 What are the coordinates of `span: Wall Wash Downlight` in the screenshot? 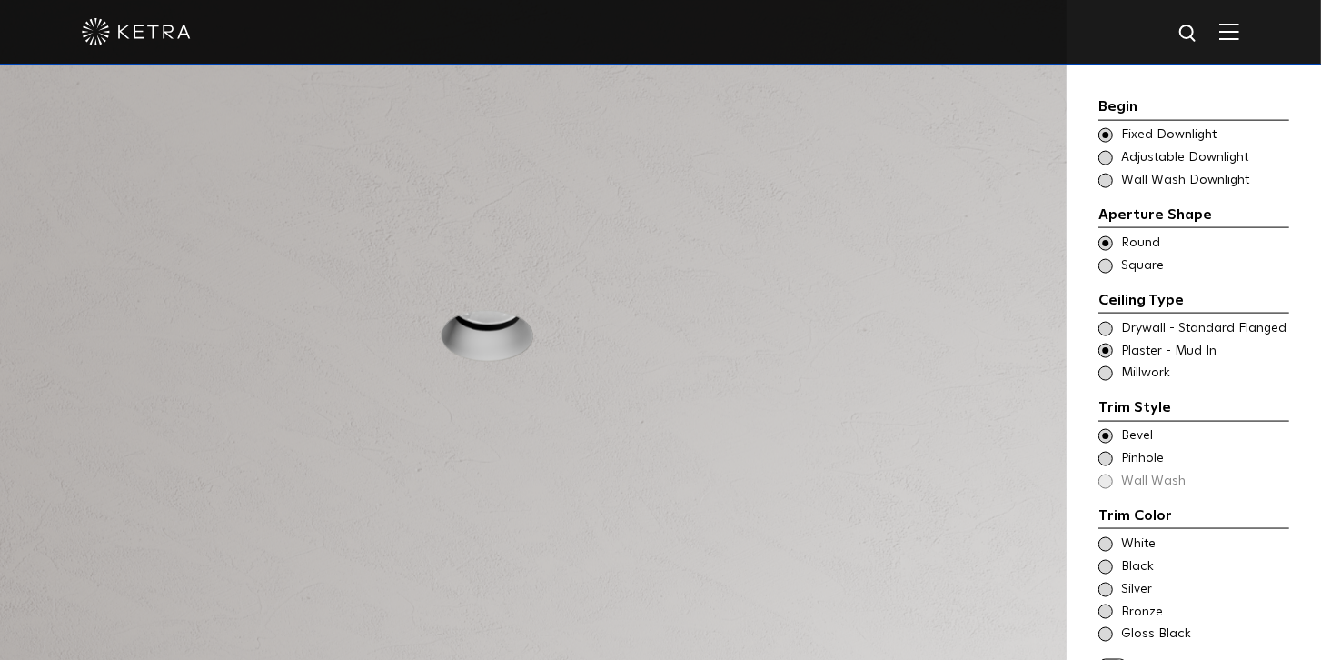 It's located at (1204, 181).